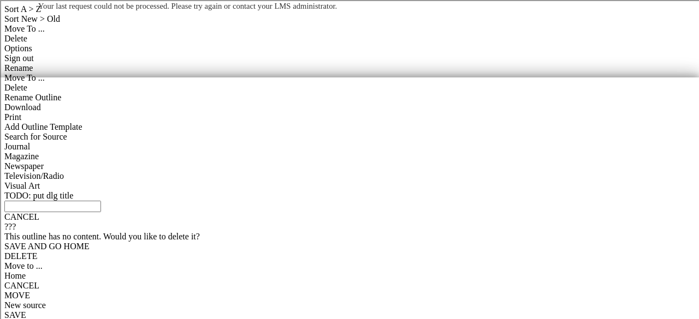  What do you see at coordinates (349, 266) in the screenshot?
I see `div: Move to ...` at bounding box center [349, 266].